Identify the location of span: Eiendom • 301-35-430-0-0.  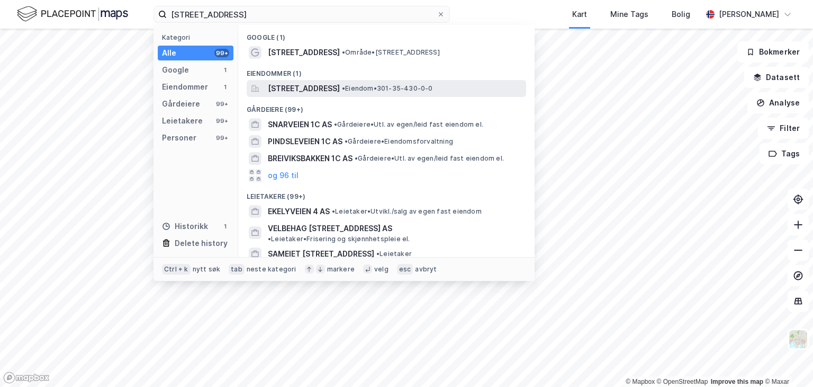
(388, 88).